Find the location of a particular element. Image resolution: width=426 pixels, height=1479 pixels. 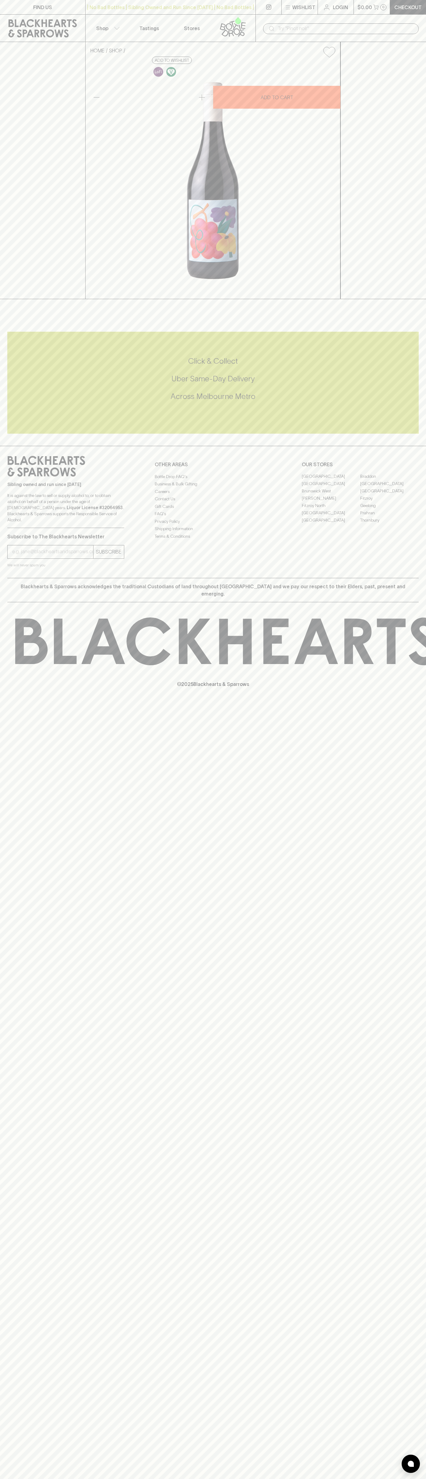

p: Checkout is located at coordinates (408, 7).